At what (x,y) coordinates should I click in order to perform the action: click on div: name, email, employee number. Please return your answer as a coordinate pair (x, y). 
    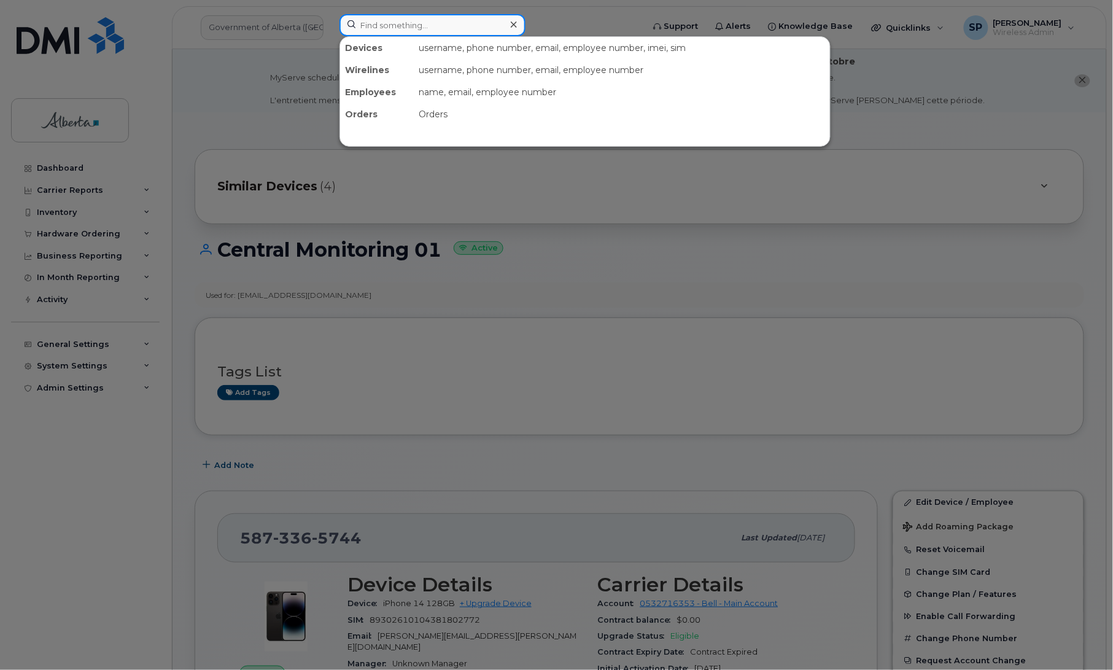
    Looking at the image, I should click on (622, 92).